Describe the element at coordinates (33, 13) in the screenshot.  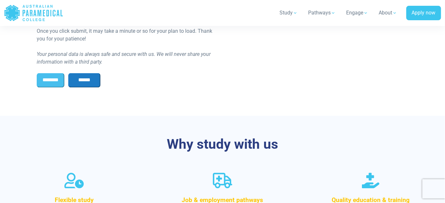
I see `a: Australian Paramedical College` at that location.